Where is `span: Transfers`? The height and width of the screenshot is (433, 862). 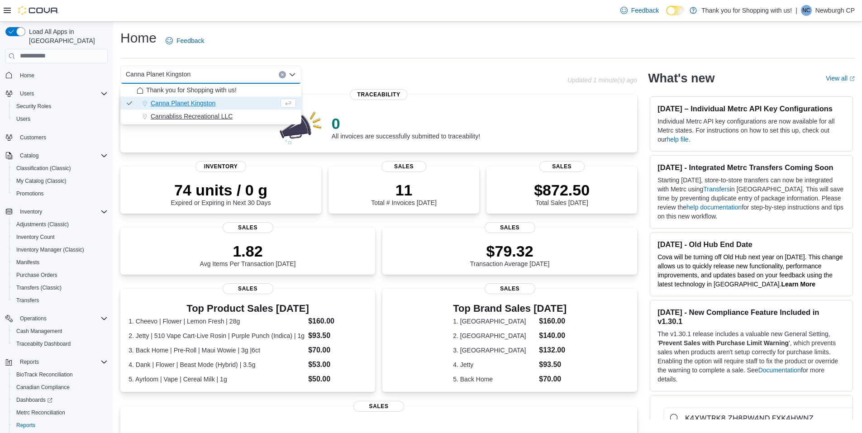
span: Transfers is located at coordinates (28, 300).